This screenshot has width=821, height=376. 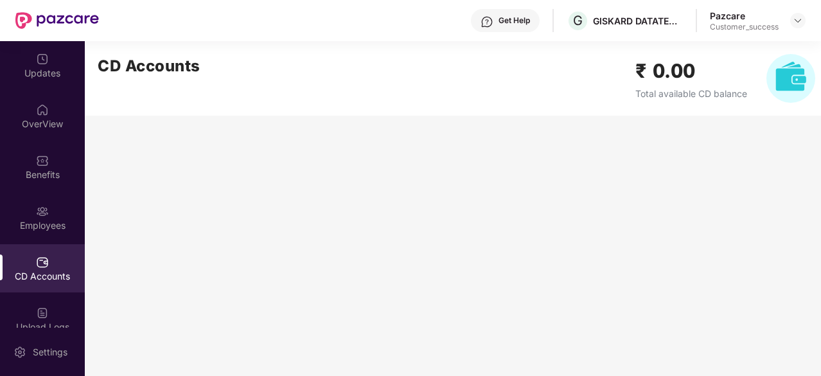 What do you see at coordinates (487, 22) in the screenshot?
I see `img: svg+xml;base64,PHN2ZyBpZD0iSGVscC0zMngzMiIgeG1sbnM9Imh0dHA6Ly93d3cudzMub3JnLzIwMDAvc3ZnIiB3aWR0aD...` at bounding box center [487, 22].